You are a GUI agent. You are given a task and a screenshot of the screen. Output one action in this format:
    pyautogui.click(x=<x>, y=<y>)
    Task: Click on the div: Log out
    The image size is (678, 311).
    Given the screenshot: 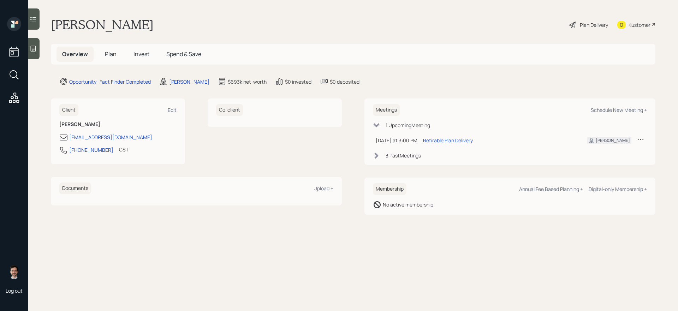 What is the action you would take?
    pyautogui.click(x=14, y=291)
    